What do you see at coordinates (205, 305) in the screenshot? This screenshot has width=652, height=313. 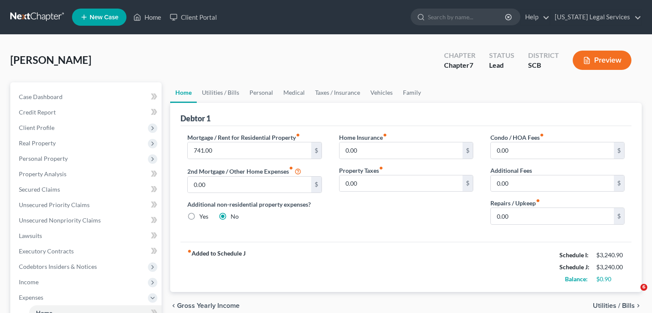 I see `button: chevron_left Gross Yearly Income` at bounding box center [205, 305].